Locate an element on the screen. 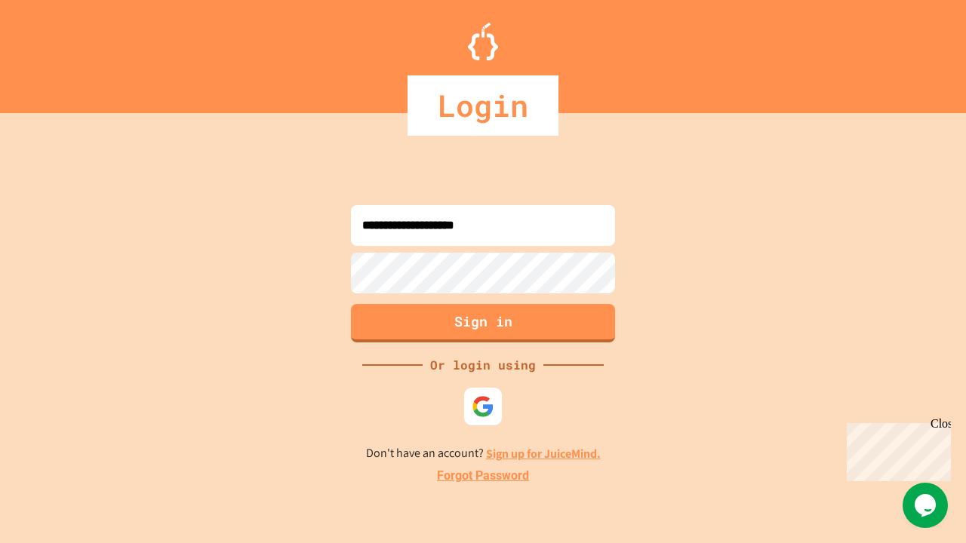 The width and height of the screenshot is (966, 543). p: Don't have an account? is located at coordinates (483, 453).